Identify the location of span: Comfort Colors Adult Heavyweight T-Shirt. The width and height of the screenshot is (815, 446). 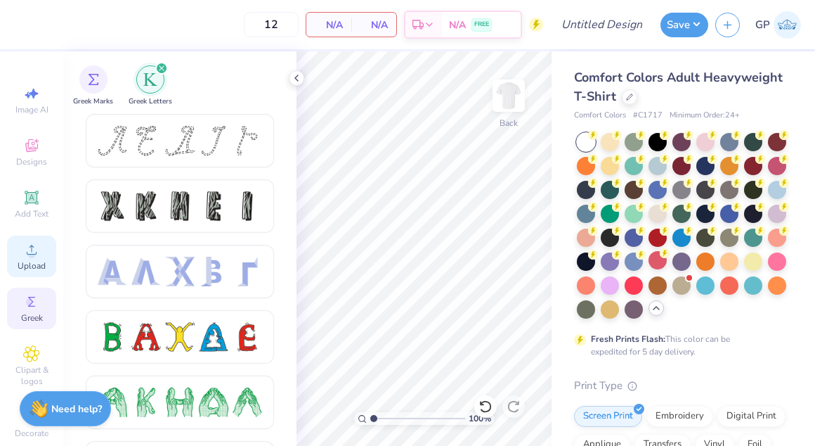
(678, 86).